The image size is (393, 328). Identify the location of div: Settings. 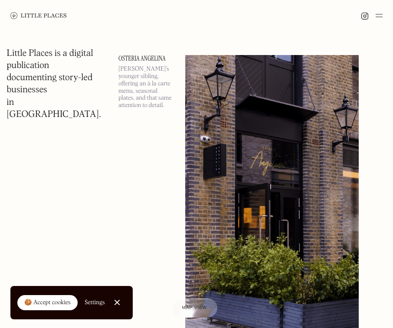
(94, 303).